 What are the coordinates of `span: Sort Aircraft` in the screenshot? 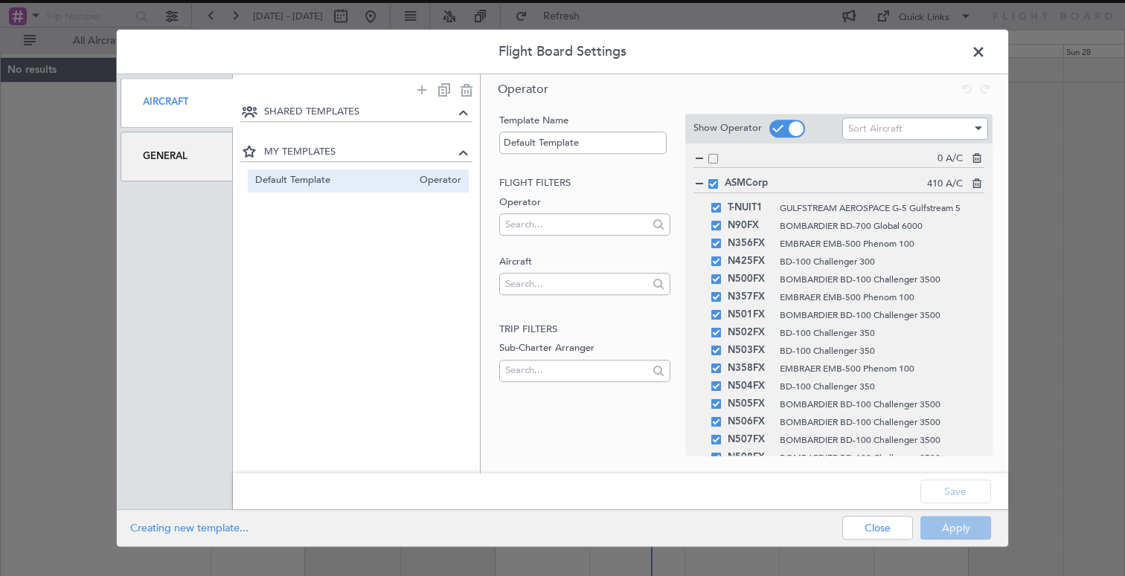 It's located at (875, 129).